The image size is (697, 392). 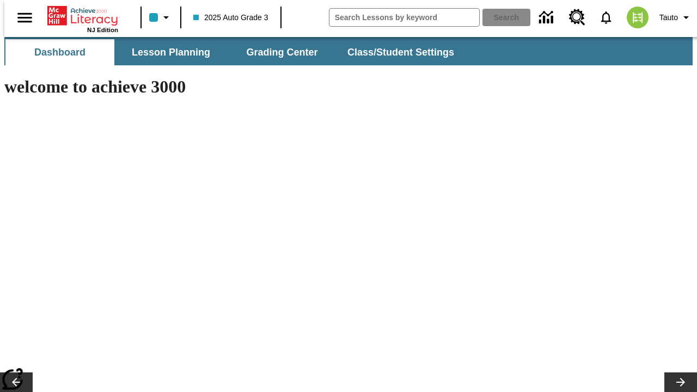 What do you see at coordinates (281, 52) in the screenshot?
I see `span: Grading Center` at bounding box center [281, 52].